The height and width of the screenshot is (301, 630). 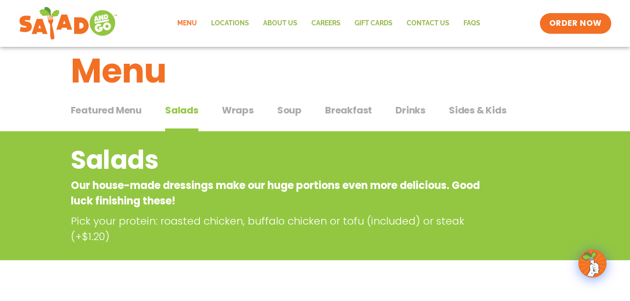 I want to click on span: Drinks, so click(x=411, y=110).